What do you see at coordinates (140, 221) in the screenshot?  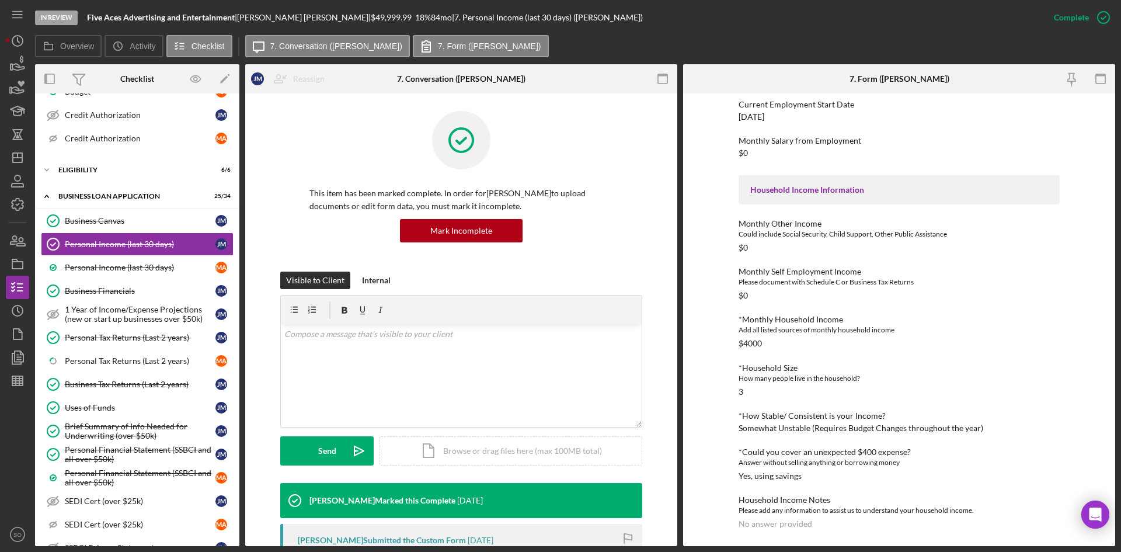 I see `div: Business Canvas` at bounding box center [140, 221].